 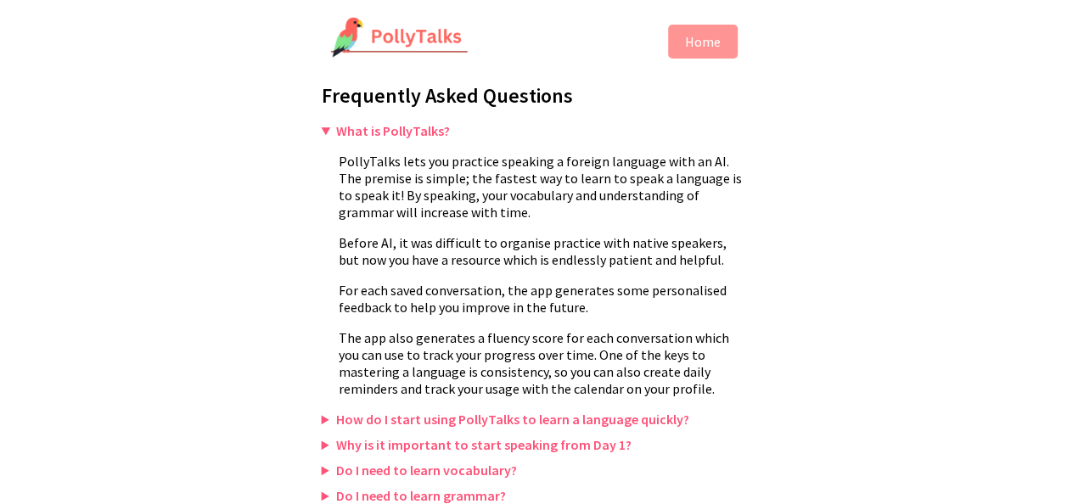 I want to click on summary: What is PollyTalks?, so click(x=534, y=131).